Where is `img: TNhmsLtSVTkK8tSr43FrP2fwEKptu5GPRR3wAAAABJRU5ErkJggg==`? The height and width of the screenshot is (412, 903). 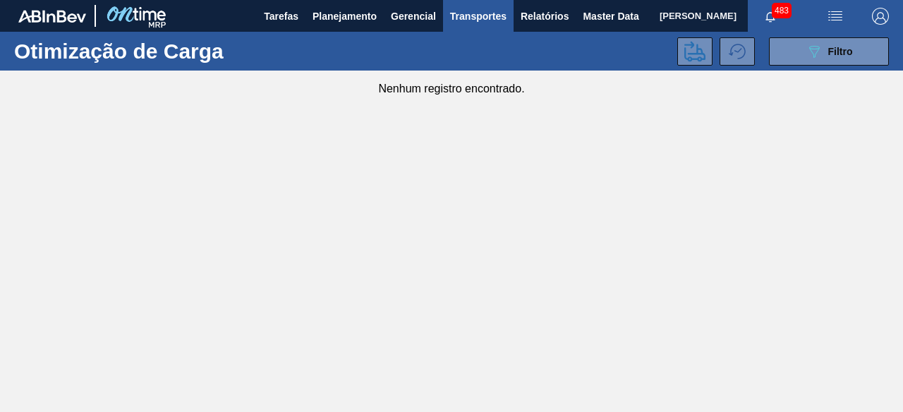 img: TNhmsLtSVTkK8tSr43FrP2fwEKptu5GPRR3wAAAABJRU5ErkJggg== is located at coordinates (52, 16).